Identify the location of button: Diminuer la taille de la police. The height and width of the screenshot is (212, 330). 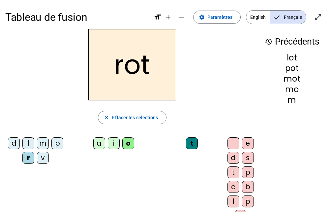
(181, 17).